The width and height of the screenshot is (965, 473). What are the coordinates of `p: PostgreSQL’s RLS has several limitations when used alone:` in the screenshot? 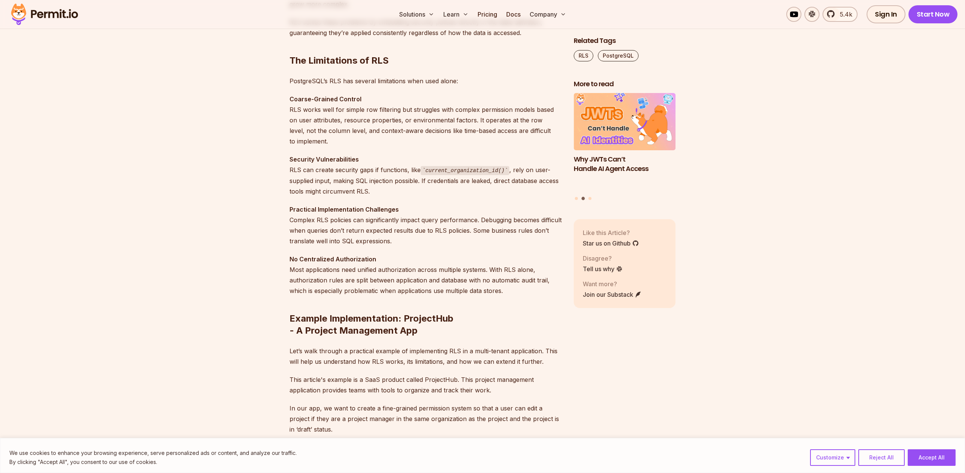 It's located at (426, 81).